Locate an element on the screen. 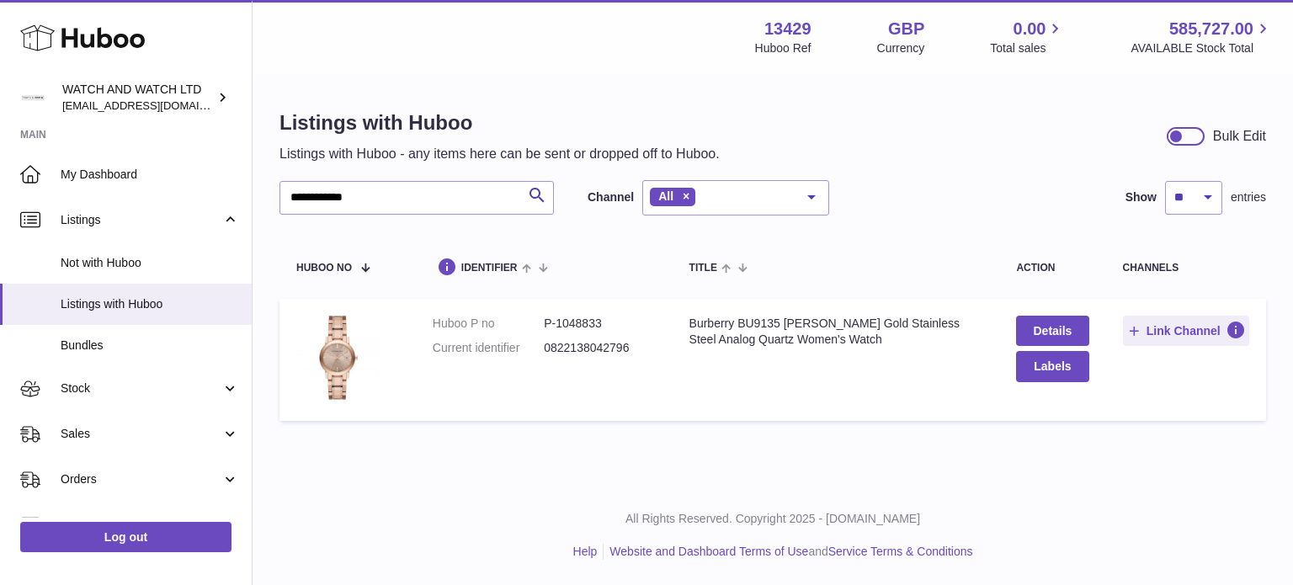 The image size is (1293, 585). a: 0.00 Total sales is located at coordinates (1027, 37).